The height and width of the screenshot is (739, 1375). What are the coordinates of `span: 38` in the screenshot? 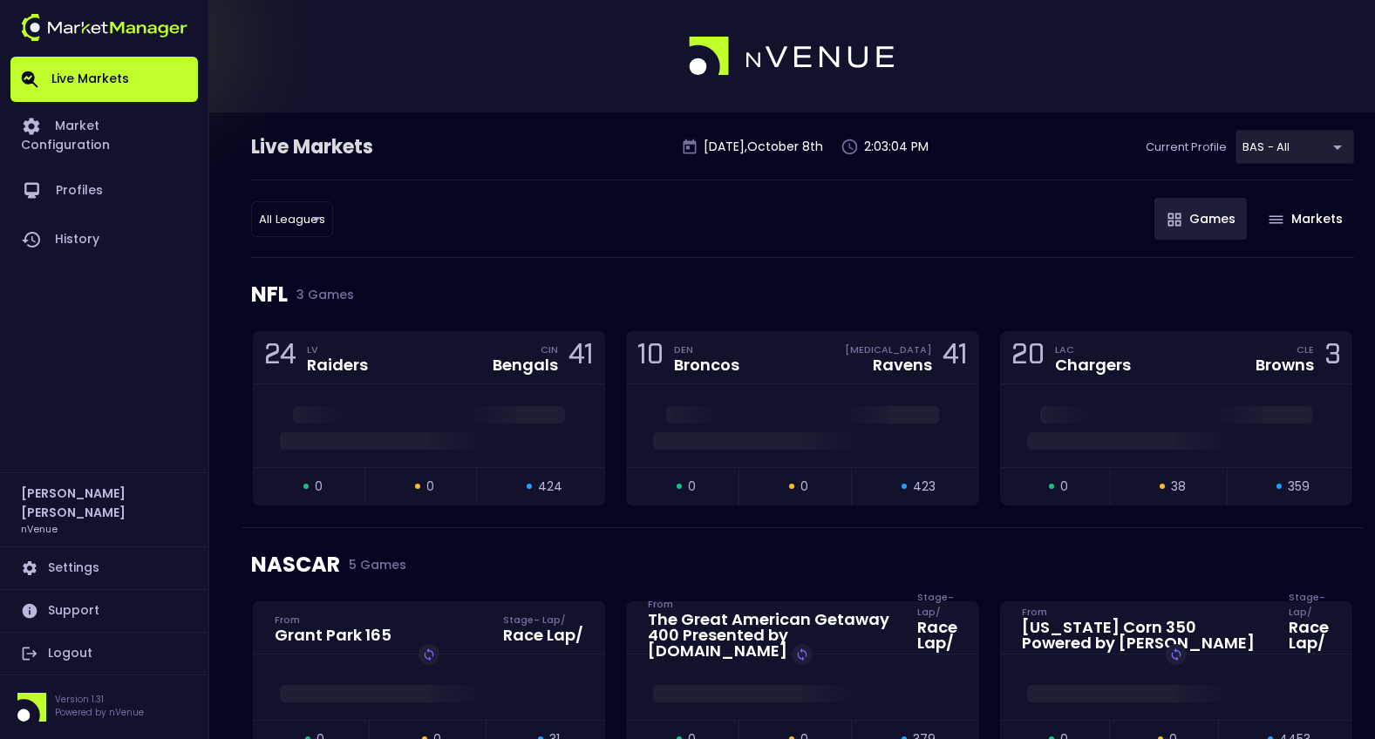 It's located at (1178, 487).